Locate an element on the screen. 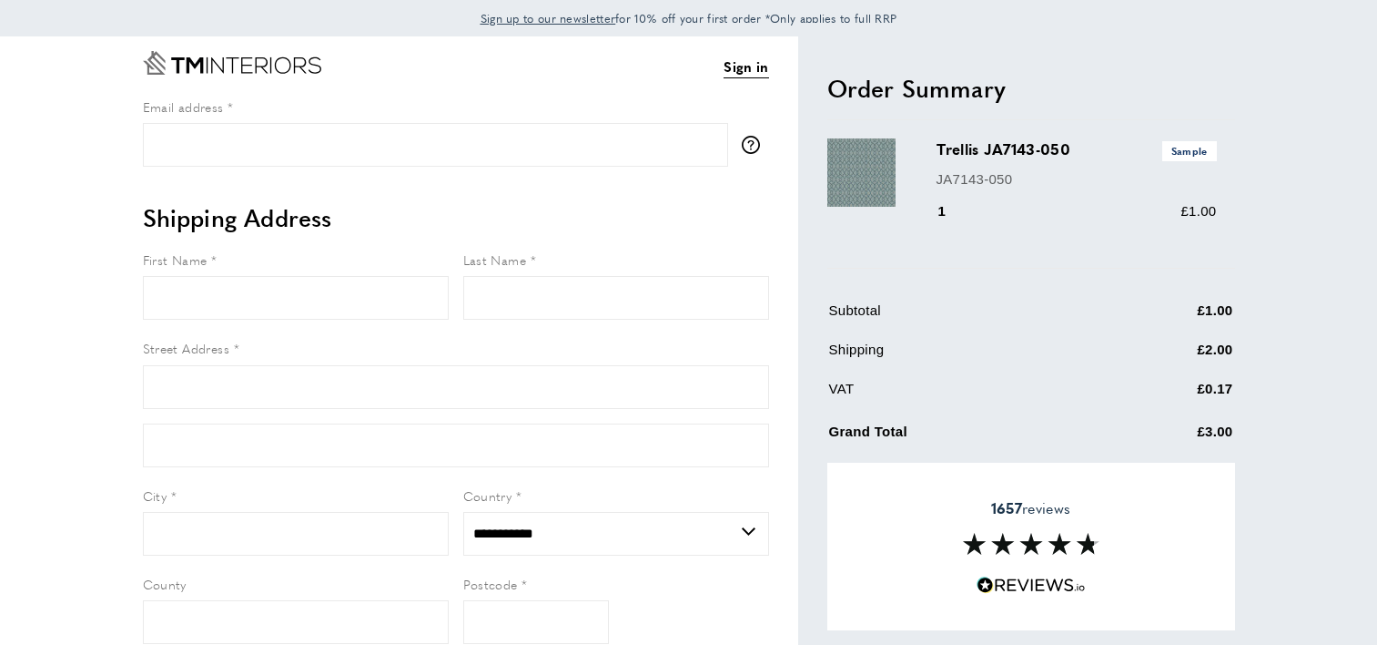 This screenshot has height=645, width=1377. h2: Order Summary is located at coordinates (1031, 88).